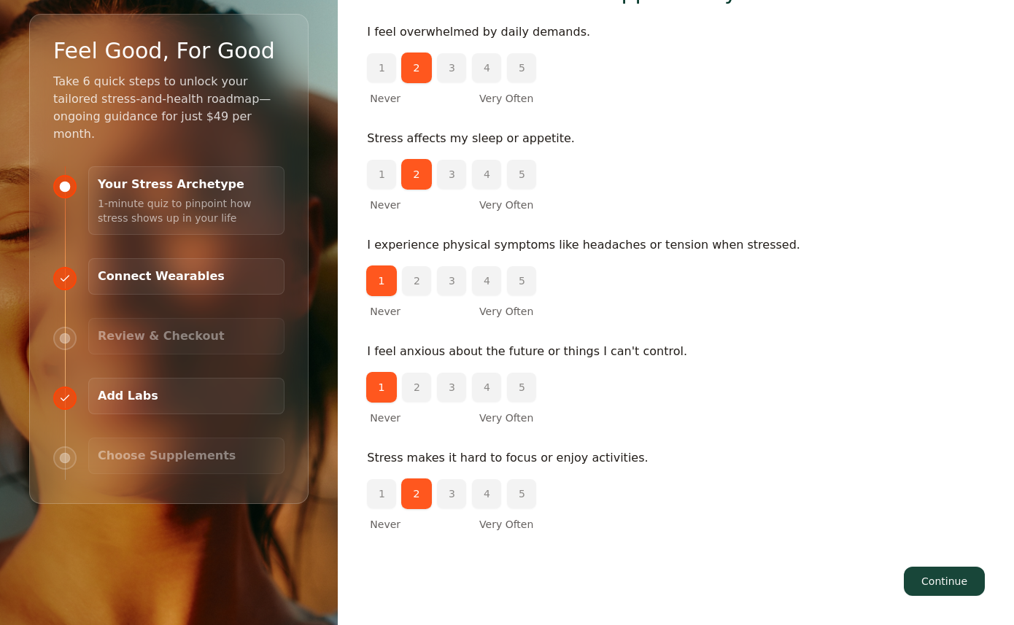 The image size is (1014, 625). Describe the element at coordinates (186, 396) in the screenshot. I see `h3: Add Labs` at that location.